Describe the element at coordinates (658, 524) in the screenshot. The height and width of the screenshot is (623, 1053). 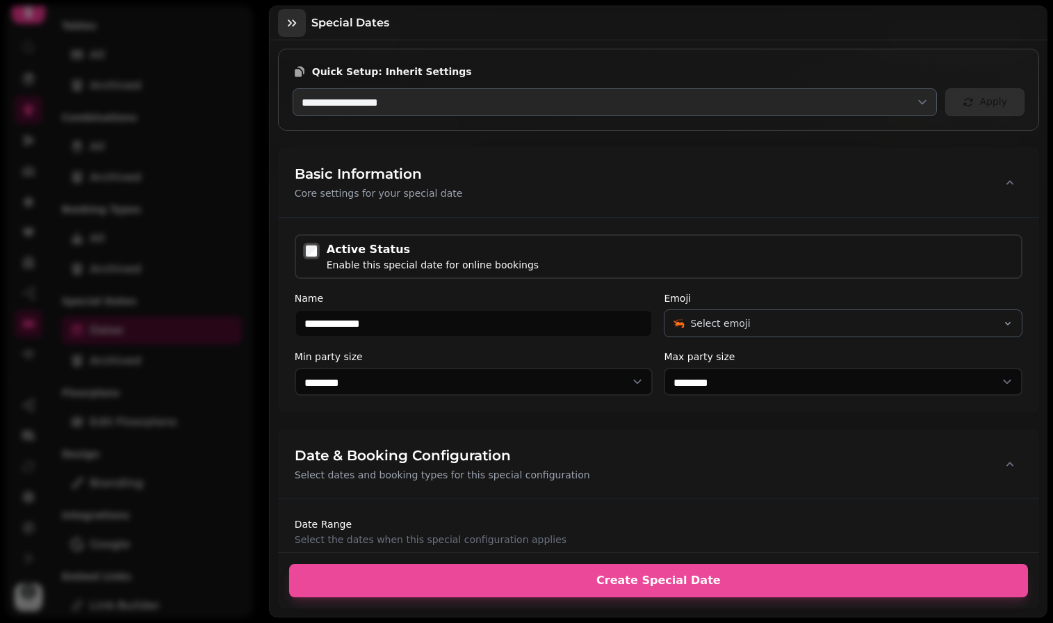
I see `label: Date Range` at that location.